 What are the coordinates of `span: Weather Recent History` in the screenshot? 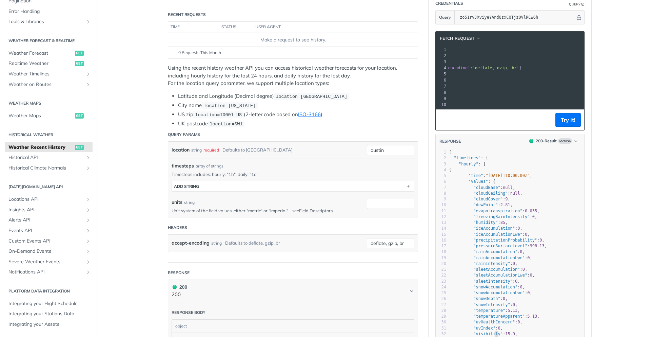 It's located at (41, 147).